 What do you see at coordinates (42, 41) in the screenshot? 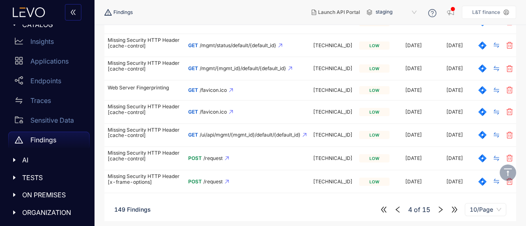
I see `p: Insights` at bounding box center [42, 41].